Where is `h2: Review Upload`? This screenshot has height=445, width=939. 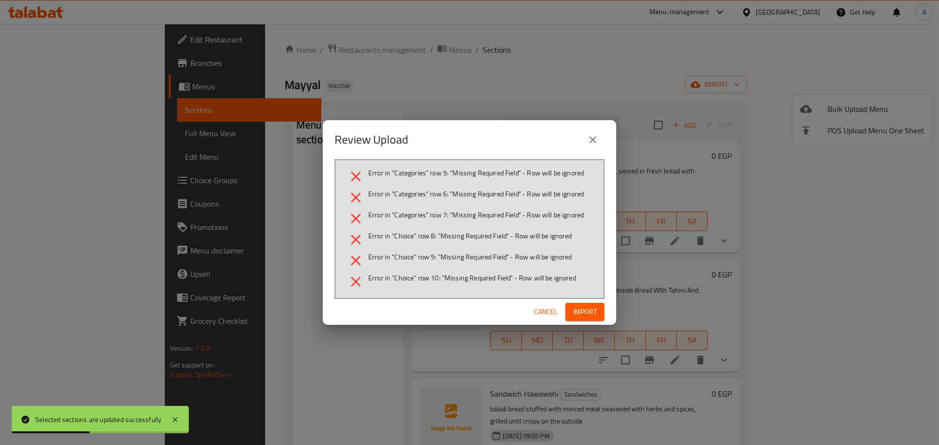 h2: Review Upload is located at coordinates (371, 140).